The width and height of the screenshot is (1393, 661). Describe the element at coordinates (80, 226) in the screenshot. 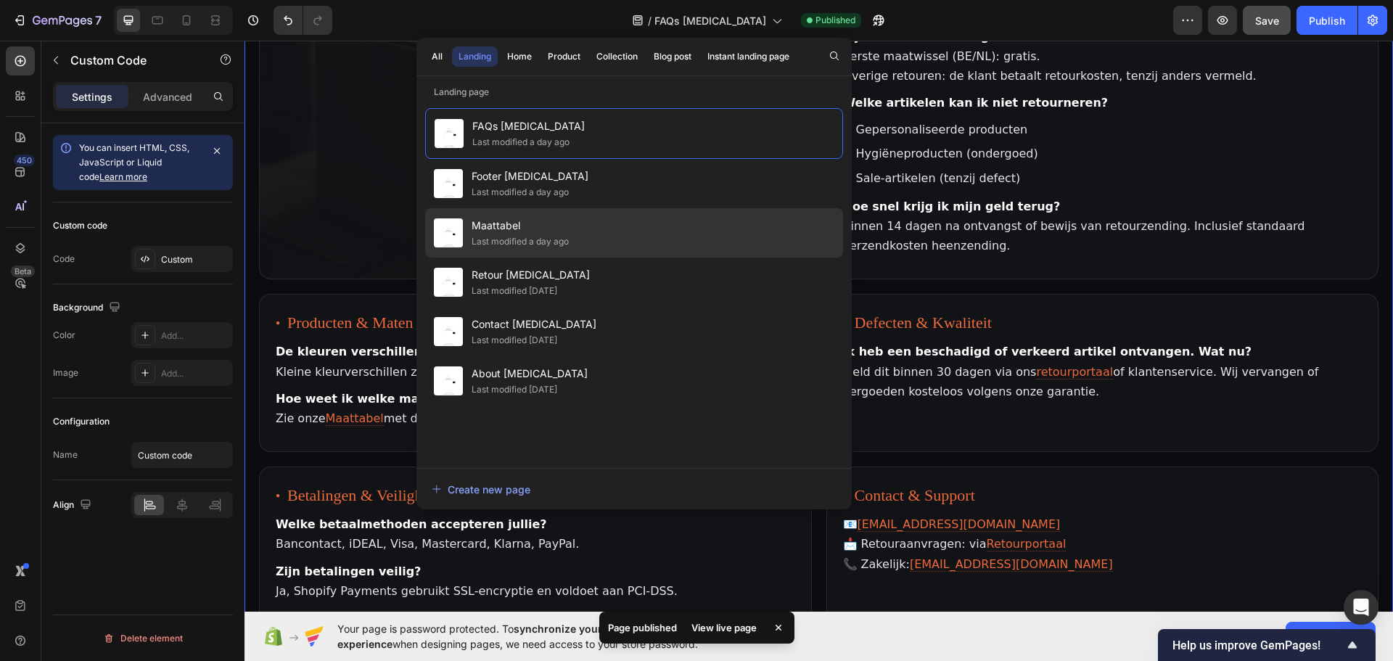

I see `div: Custom code` at that location.